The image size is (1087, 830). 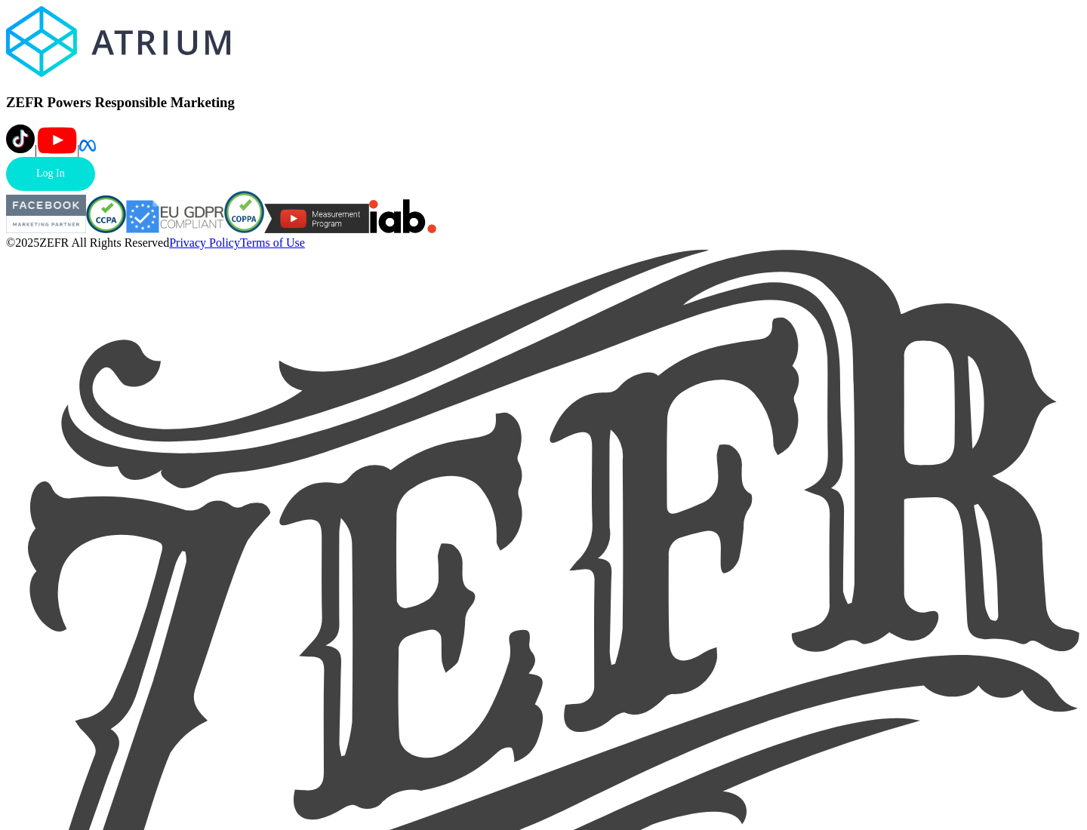 What do you see at coordinates (51, 174) in the screenshot?
I see `a: Log In` at bounding box center [51, 174].